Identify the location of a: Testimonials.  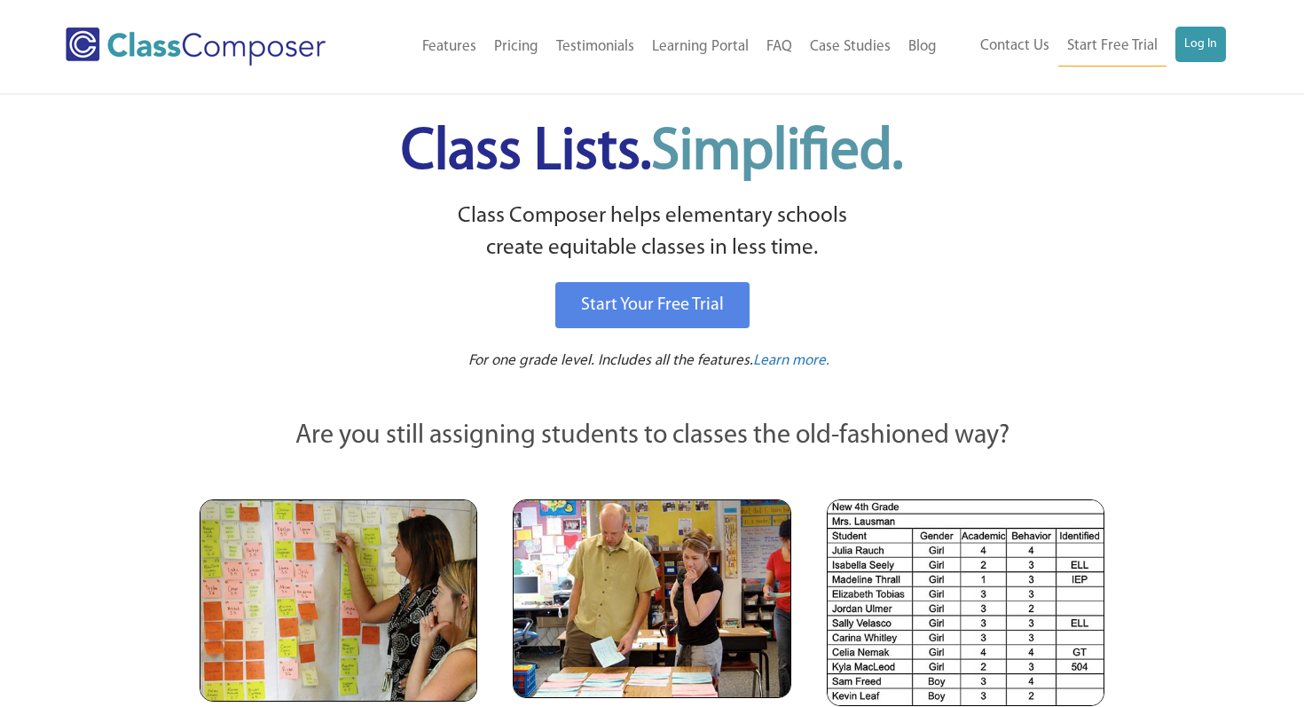
(595, 47).